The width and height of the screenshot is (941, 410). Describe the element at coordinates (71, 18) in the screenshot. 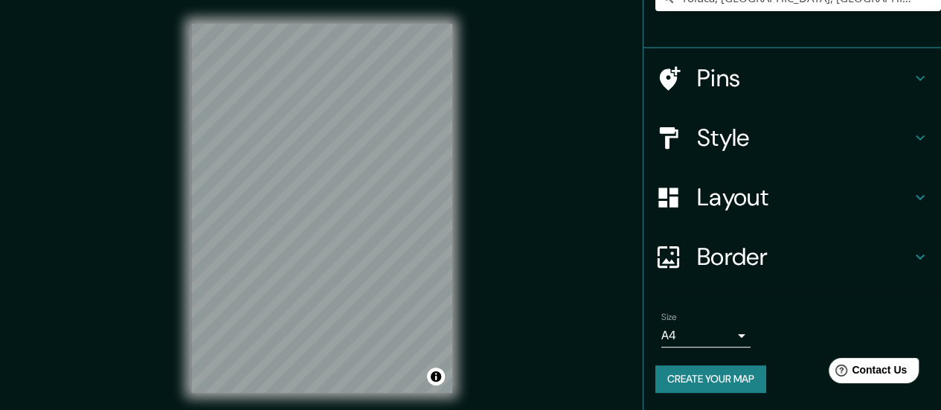

I see `span: Contact Us` at that location.